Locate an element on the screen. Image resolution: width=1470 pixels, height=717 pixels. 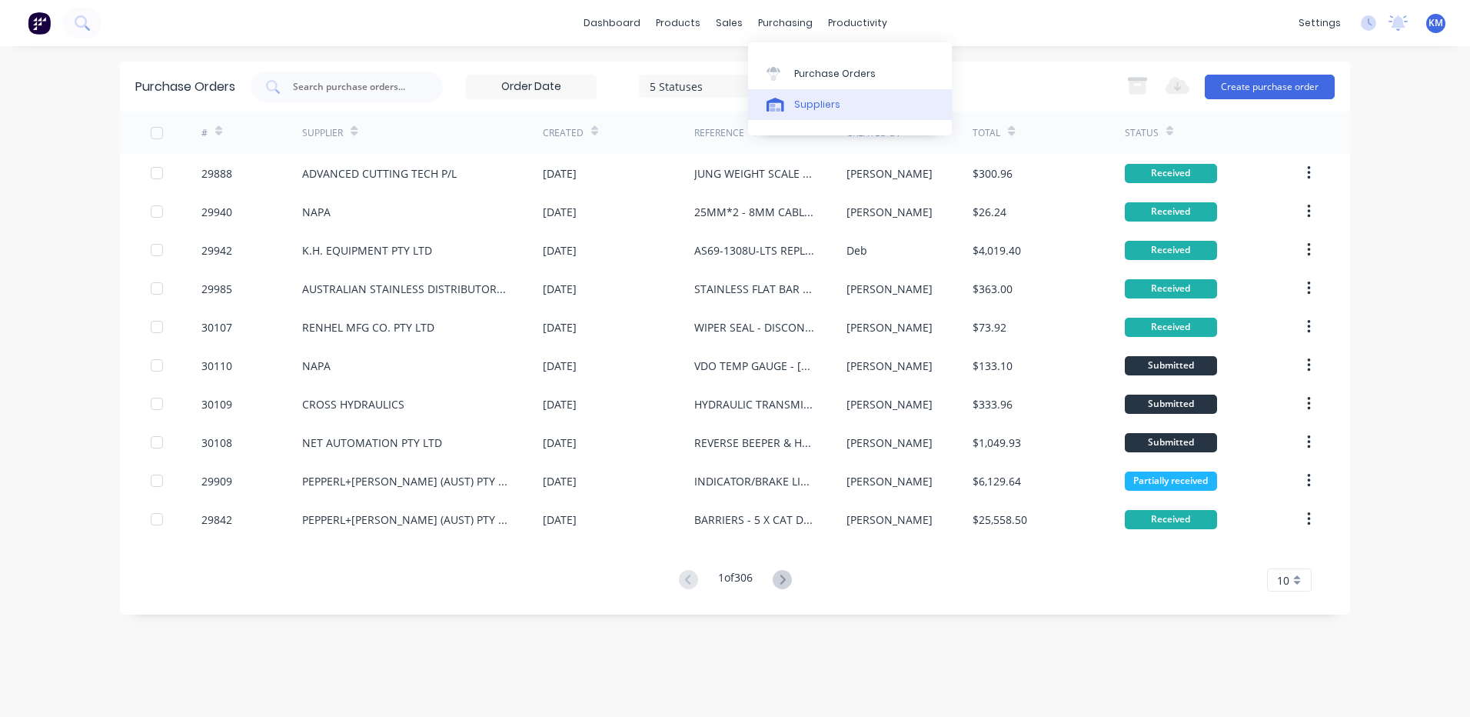
div: 5 Statuses is located at coordinates (704, 85).